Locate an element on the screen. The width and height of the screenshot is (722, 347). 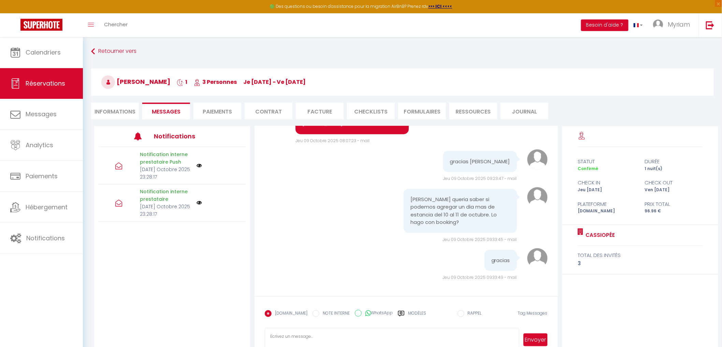
div: total des invités is located at coordinates (641, 256).